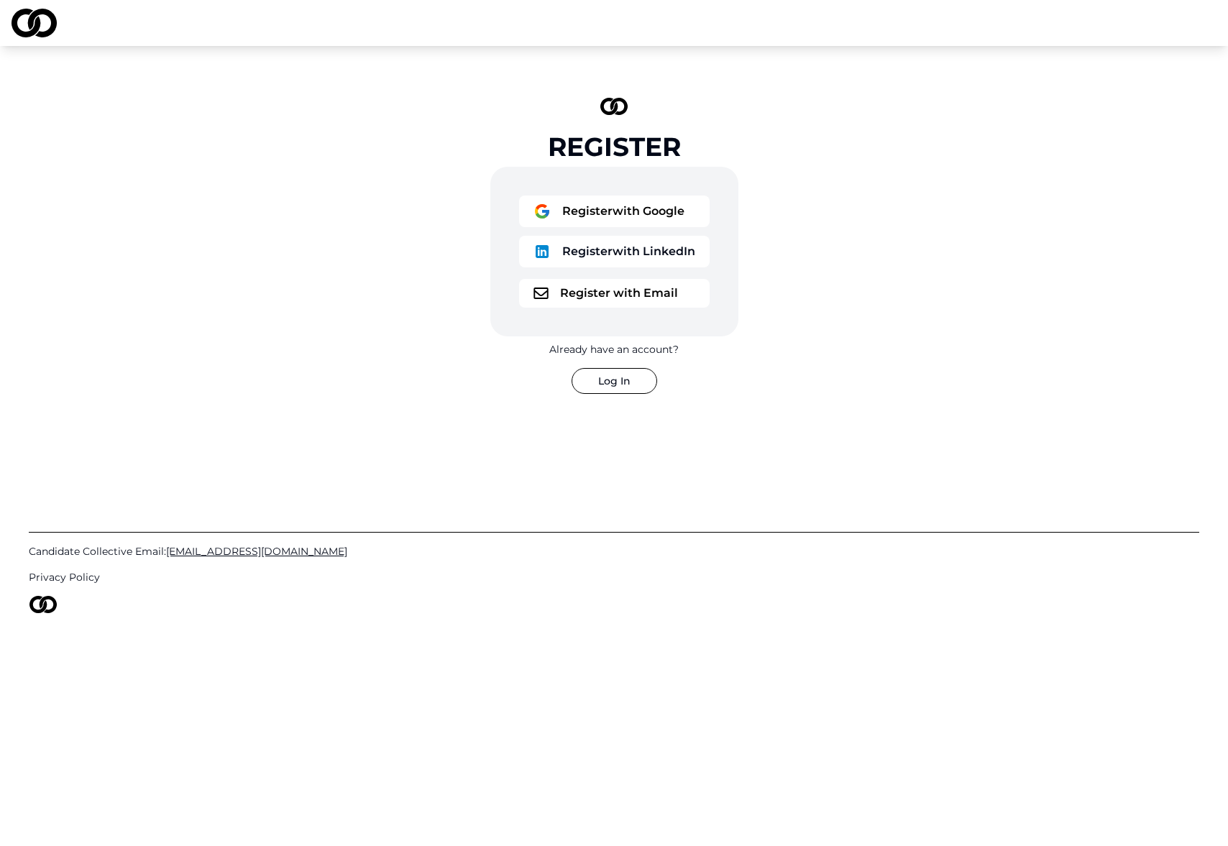 Image resolution: width=1228 pixels, height=846 pixels. What do you see at coordinates (614, 577) in the screenshot?
I see `a: Privacy Policy` at bounding box center [614, 577].